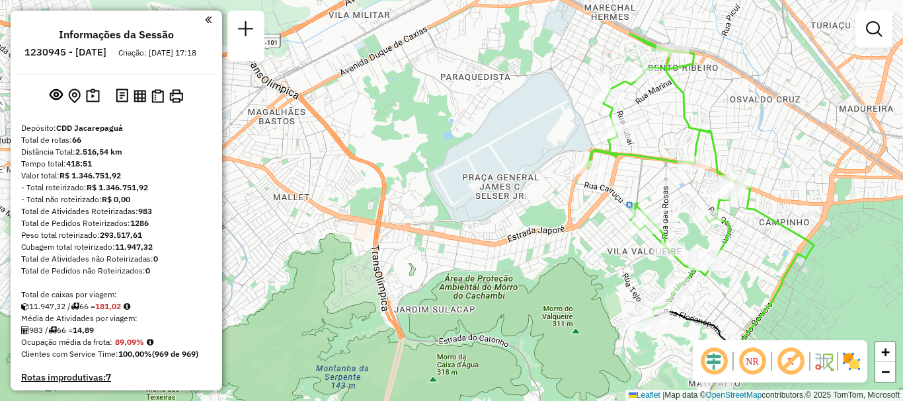  I want to click on div: Map data © contributors,© 2025 TomTom, Microsoft, so click(764, 395).